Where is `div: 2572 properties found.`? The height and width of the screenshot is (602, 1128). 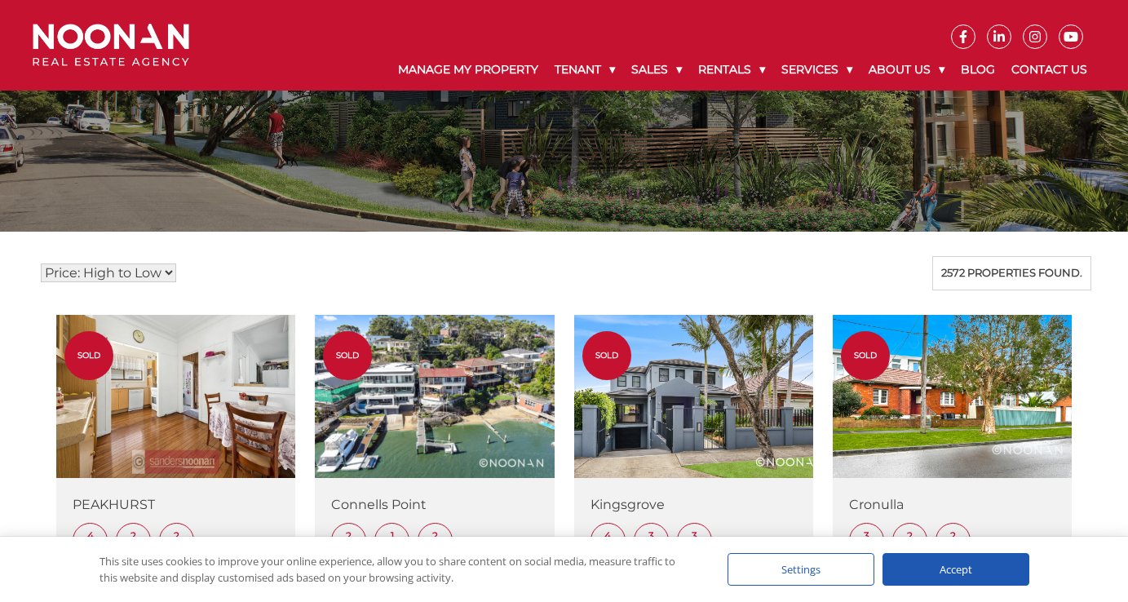
div: 2572 properties found. is located at coordinates (1011, 273).